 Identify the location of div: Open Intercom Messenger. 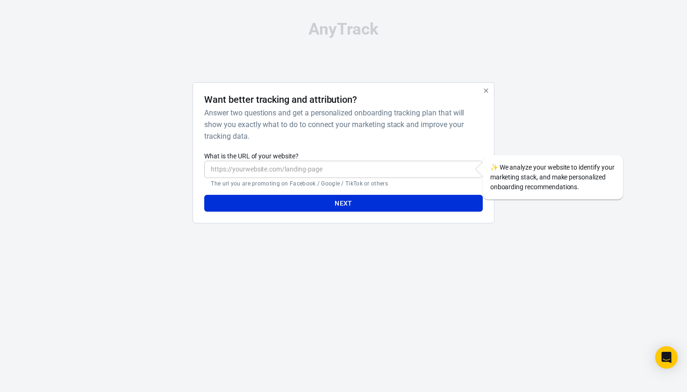
(667, 358).